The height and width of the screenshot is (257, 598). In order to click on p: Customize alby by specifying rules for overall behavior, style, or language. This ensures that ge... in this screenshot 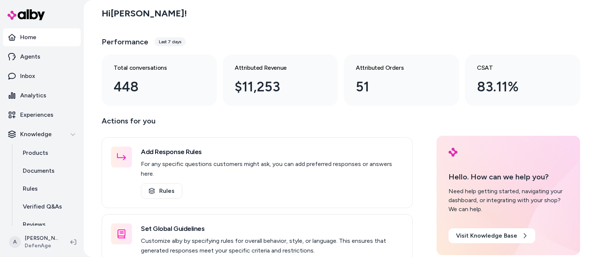, I will do `click(272, 246)`.